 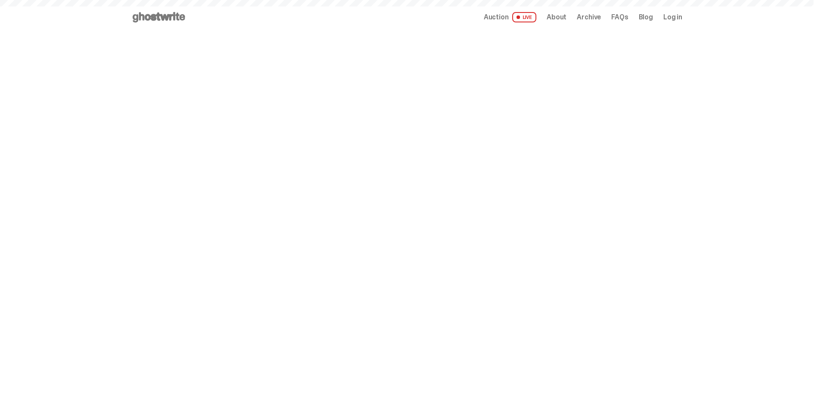 What do you see at coordinates (619, 17) in the screenshot?
I see `a: FAQs` at bounding box center [619, 17].